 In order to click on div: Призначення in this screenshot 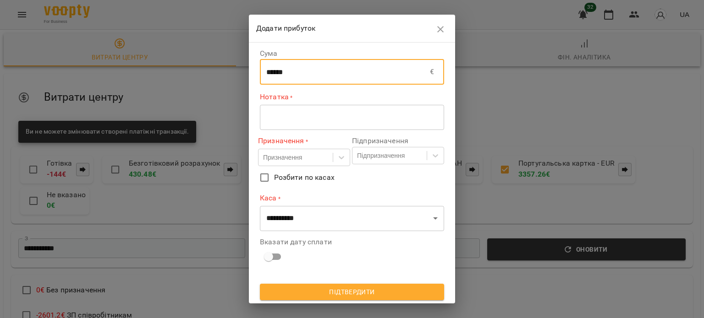, I will do `click(282, 158)`.